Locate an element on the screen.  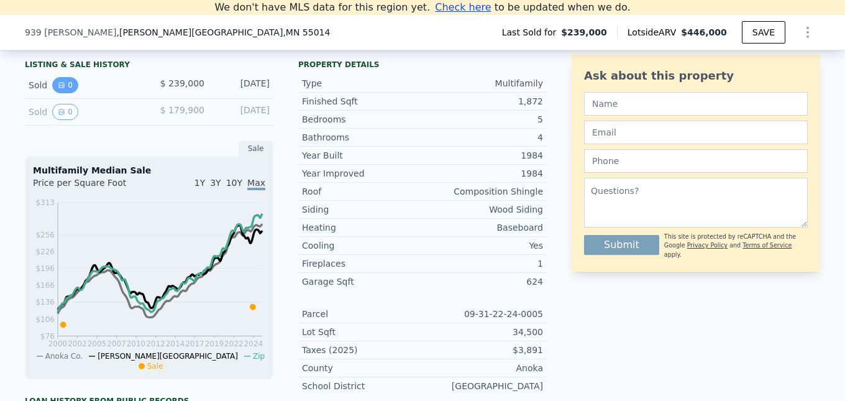
div: $3,891 is located at coordinates (483, 350).